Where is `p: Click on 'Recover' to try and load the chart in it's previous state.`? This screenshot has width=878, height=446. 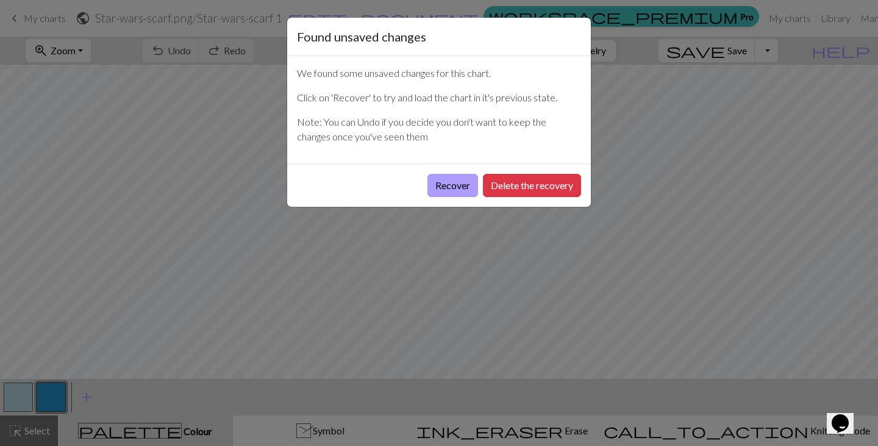 p: Click on 'Recover' to try and load the chart in it's previous state. is located at coordinates (439, 98).